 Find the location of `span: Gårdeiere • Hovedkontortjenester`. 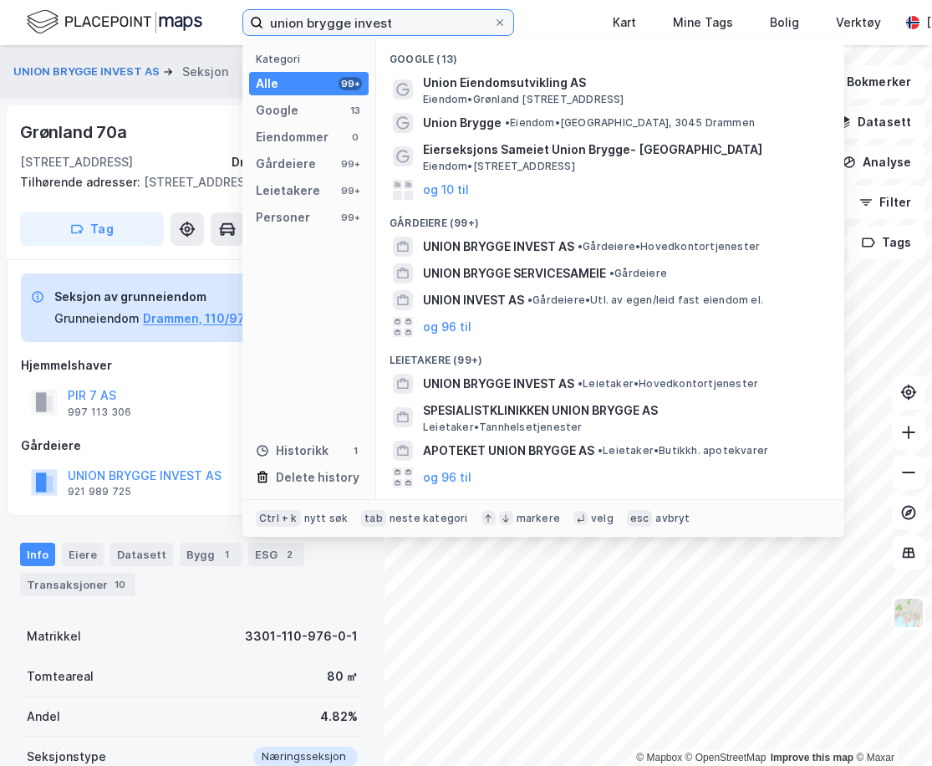

span: Gårdeiere • Hovedkontortjenester is located at coordinates (669, 247).